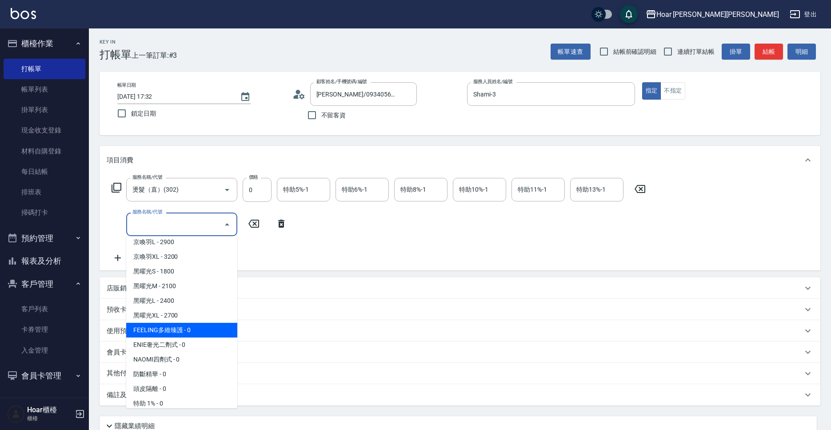 The height and width of the screenshot is (430, 831). Describe the element at coordinates (44, 130) in the screenshot. I see `a: 現金收支登錄` at that location.